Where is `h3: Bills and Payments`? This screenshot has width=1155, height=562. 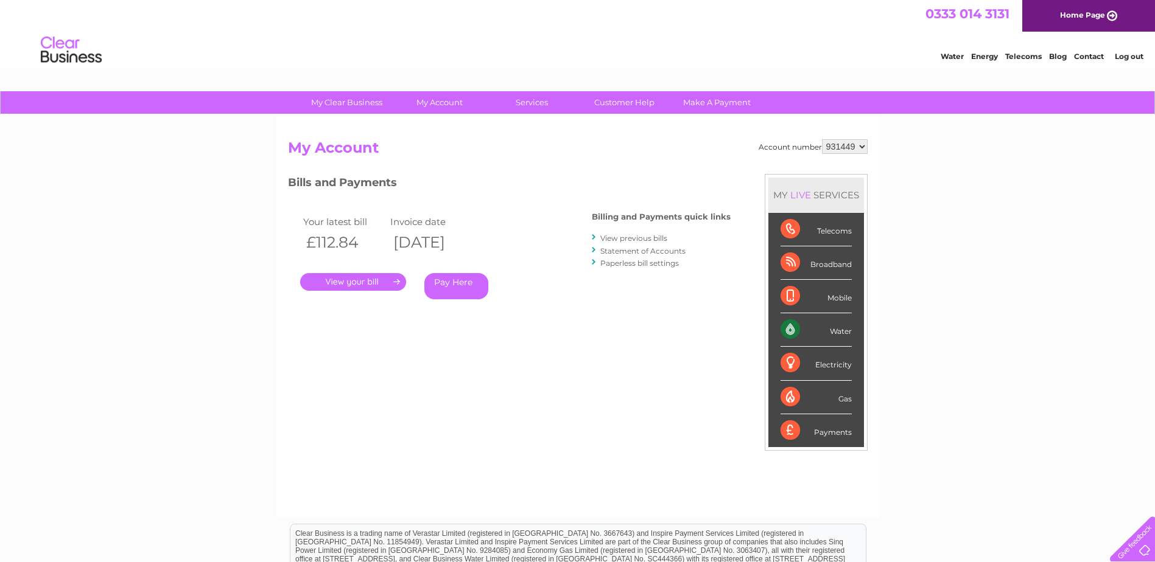
h3: Bills and Payments is located at coordinates (509, 184).